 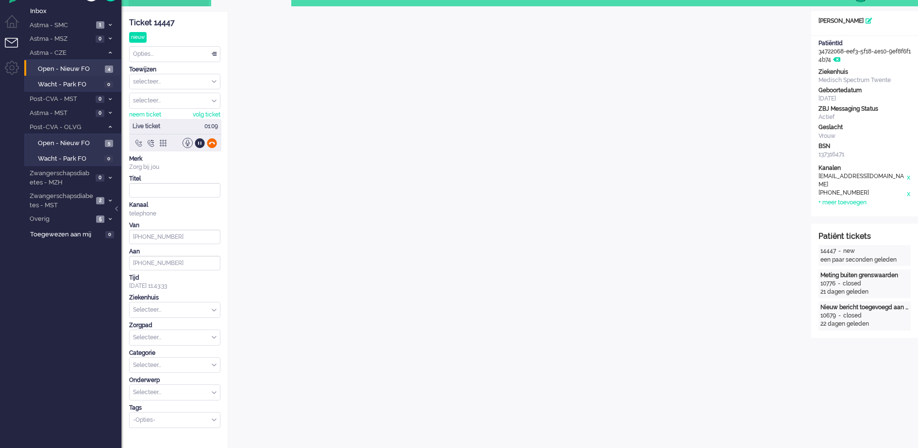 What do you see at coordinates (865, 292) in the screenshot?
I see `div: 21 dagen geleden` at bounding box center [865, 292].